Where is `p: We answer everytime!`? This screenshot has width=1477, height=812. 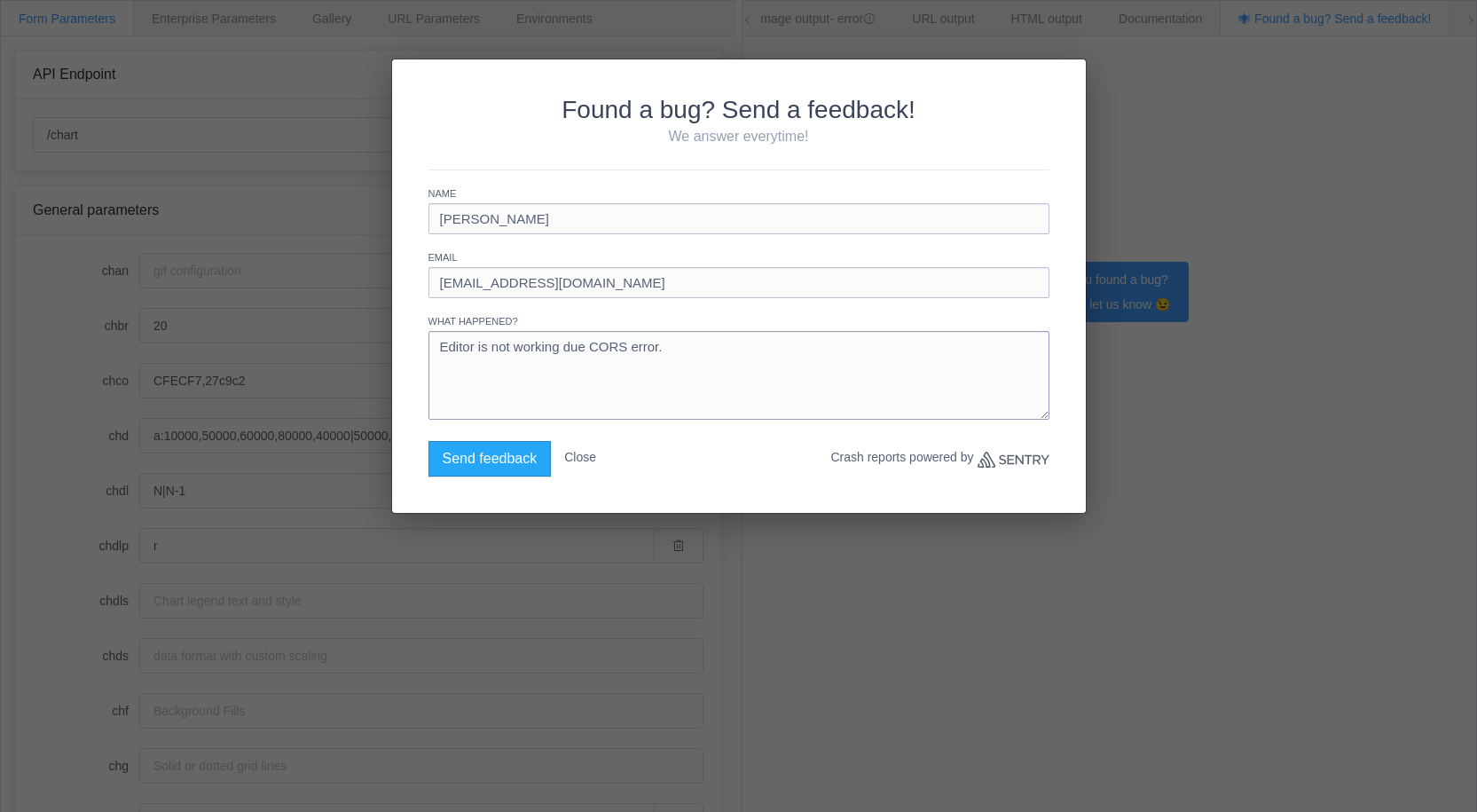 p: We answer everytime! is located at coordinates (739, 136).